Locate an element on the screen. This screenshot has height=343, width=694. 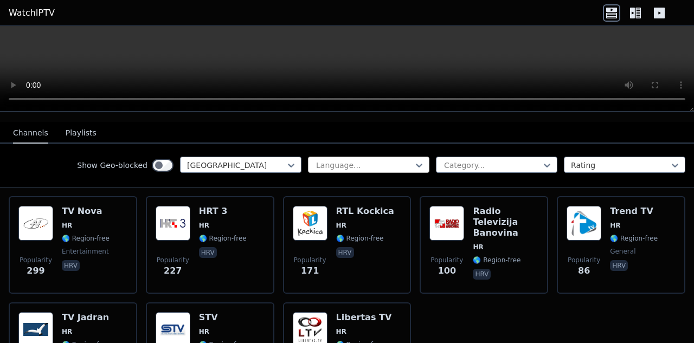
img: TV Nova is located at coordinates (36, 223).